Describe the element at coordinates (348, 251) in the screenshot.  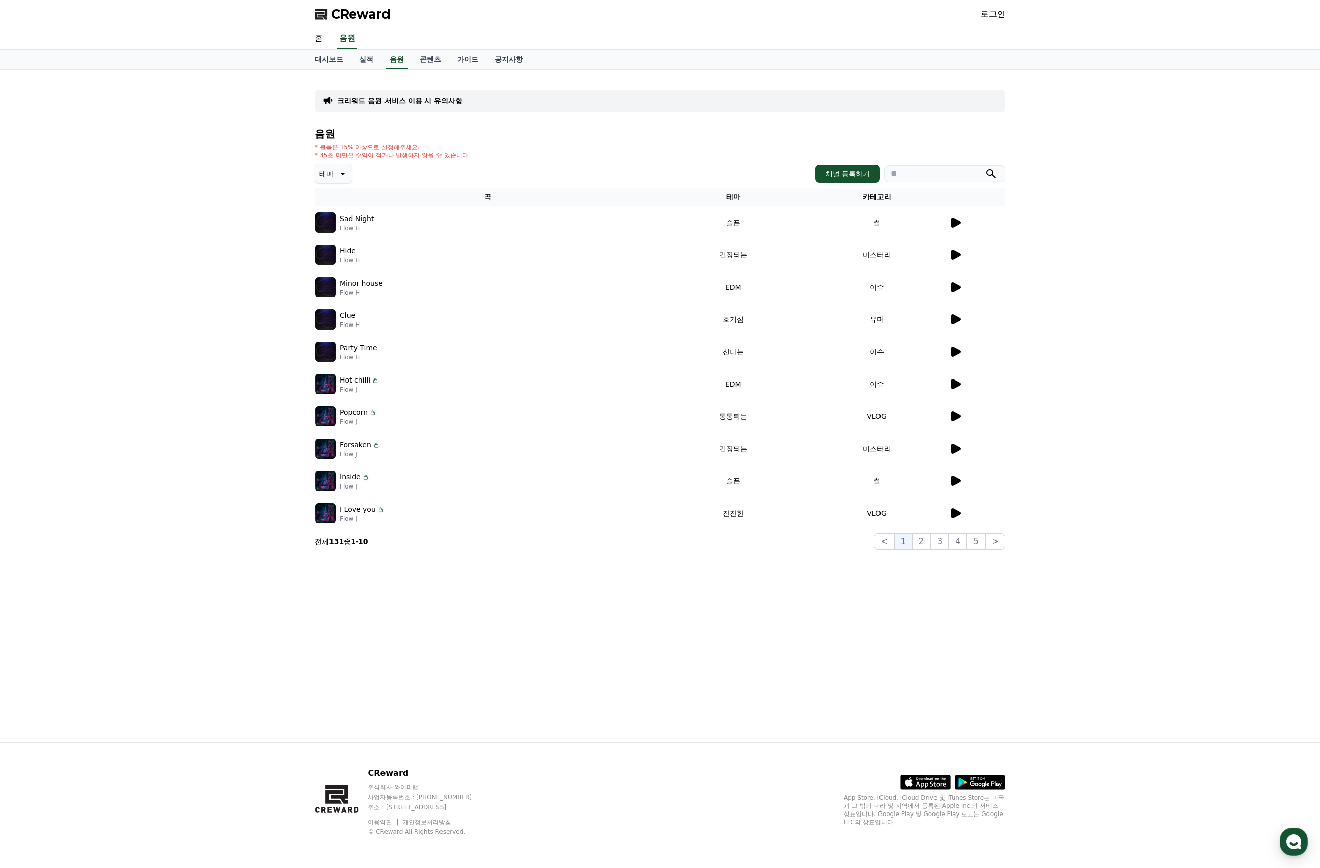
I see `p: Hide` at that location.